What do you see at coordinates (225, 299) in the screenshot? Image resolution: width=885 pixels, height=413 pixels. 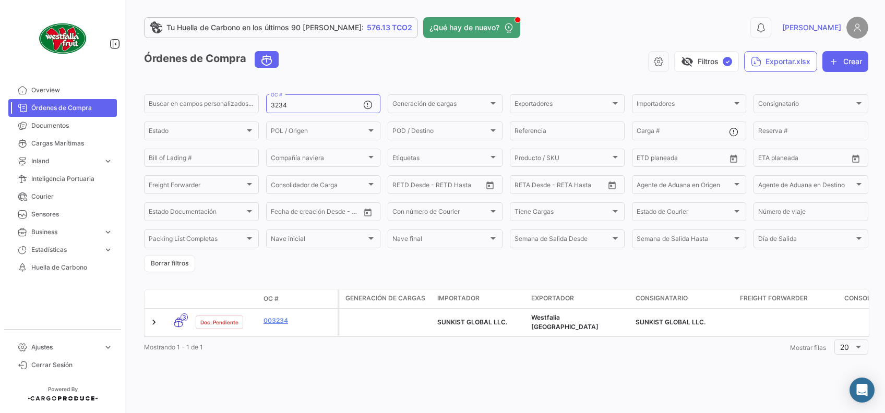 I see `datatable-header-cell: Estado Doc.` at bounding box center [225, 299].